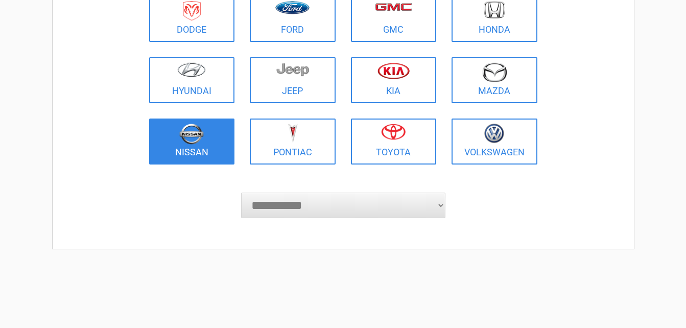 Image resolution: width=686 pixels, height=328 pixels. Describe the element at coordinates (394, 141) in the screenshot. I see `a: Toyota` at that location.